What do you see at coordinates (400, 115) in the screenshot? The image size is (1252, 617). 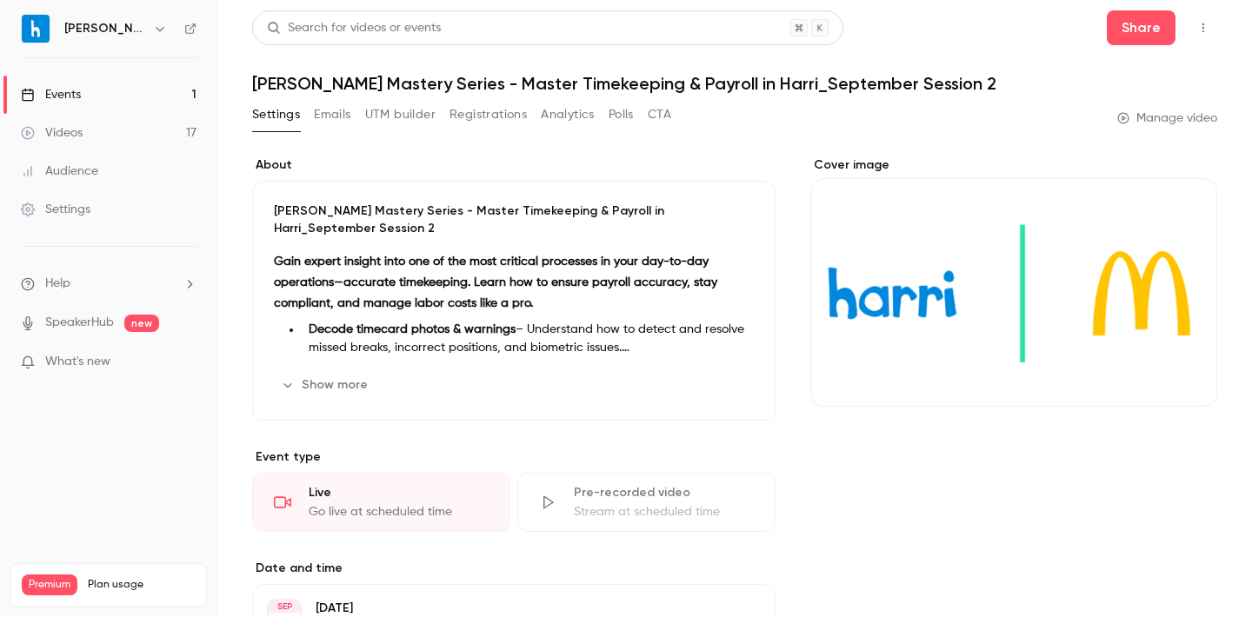 I see `button: UTM builder` at bounding box center [400, 115].